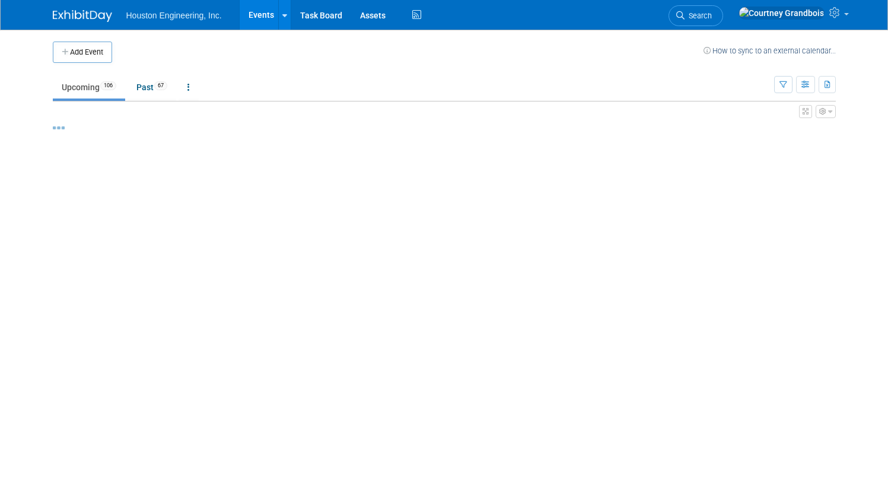 This screenshot has height=486, width=888. Describe the element at coordinates (174, 15) in the screenshot. I see `span: Houston Engineering, Inc.` at that location.